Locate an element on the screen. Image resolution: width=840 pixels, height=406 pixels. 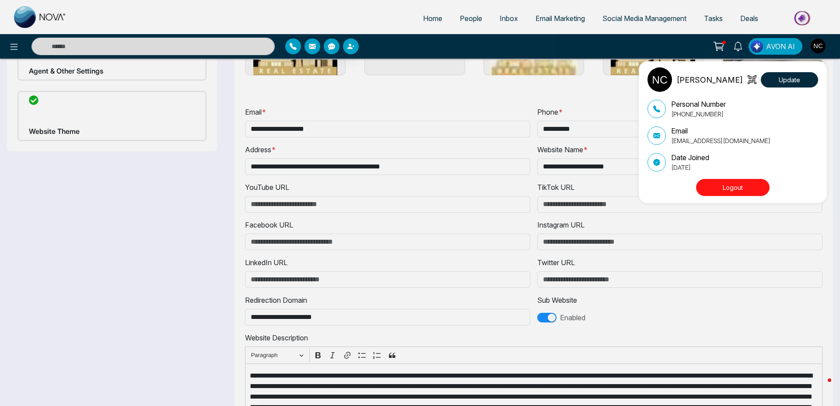
p: Date Joined is located at coordinates (690, 158).